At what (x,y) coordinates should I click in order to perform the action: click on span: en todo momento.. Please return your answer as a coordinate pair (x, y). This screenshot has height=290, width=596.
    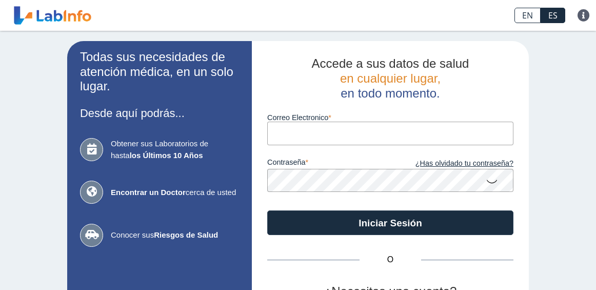
    Looking at the image, I should click on (390, 93).